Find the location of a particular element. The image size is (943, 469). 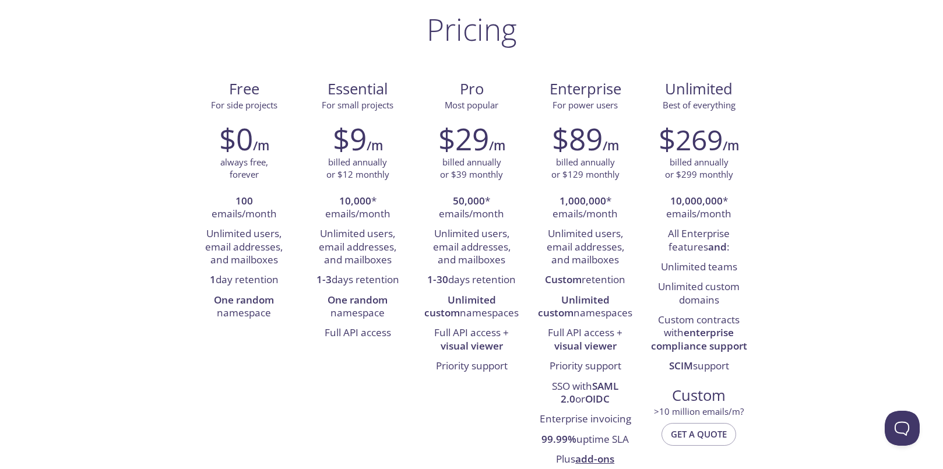

li: uptime SLA is located at coordinates (585, 440).